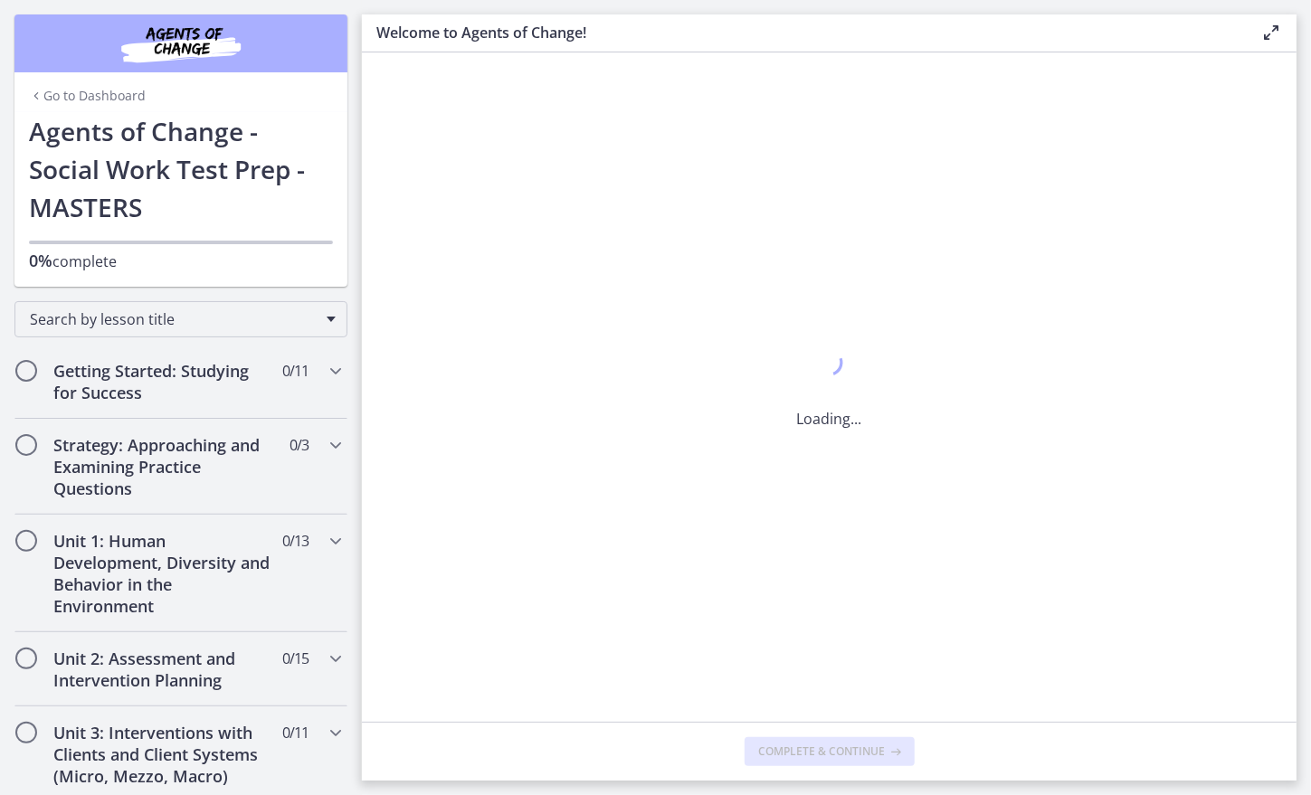 This screenshot has height=795, width=1311. What do you see at coordinates (299, 445) in the screenshot?
I see `span: 0 / 3` at bounding box center [299, 445].